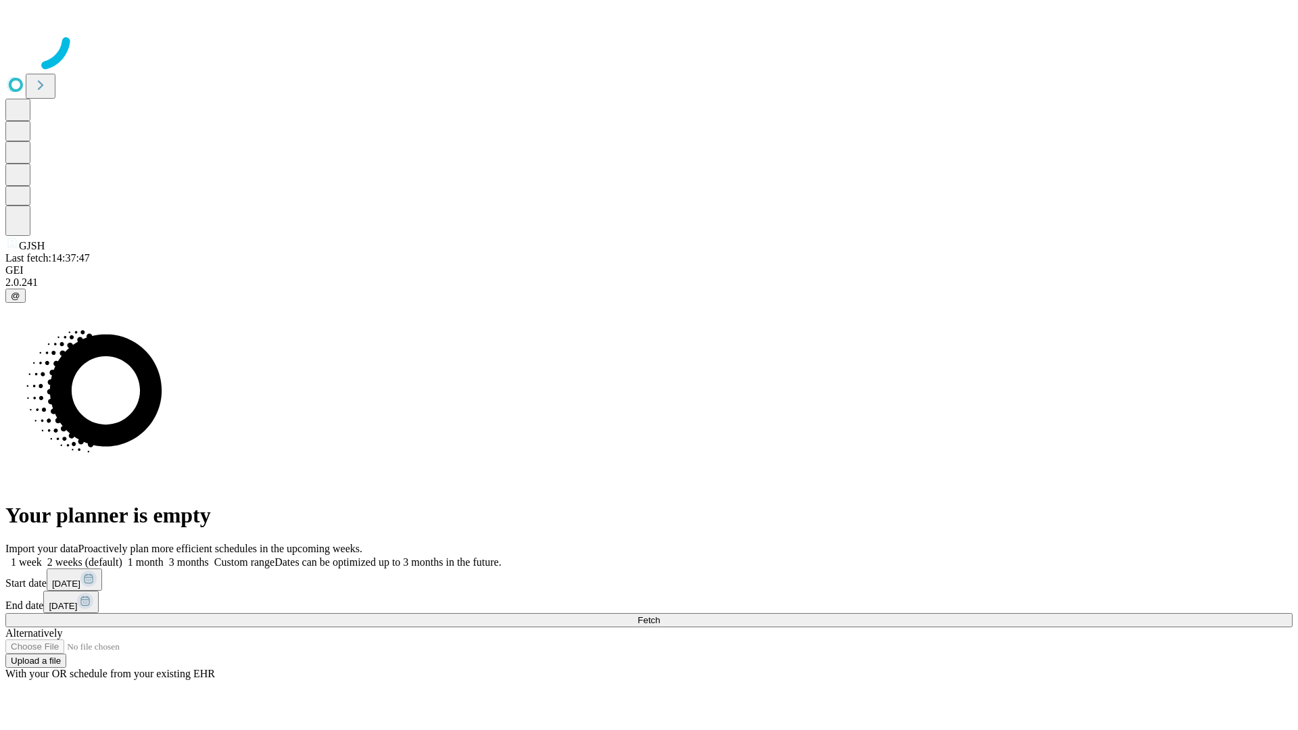 The image size is (1298, 730). Describe the element at coordinates (110, 674) in the screenshot. I see `span: With your OR schedule from your existing EHR` at that location.